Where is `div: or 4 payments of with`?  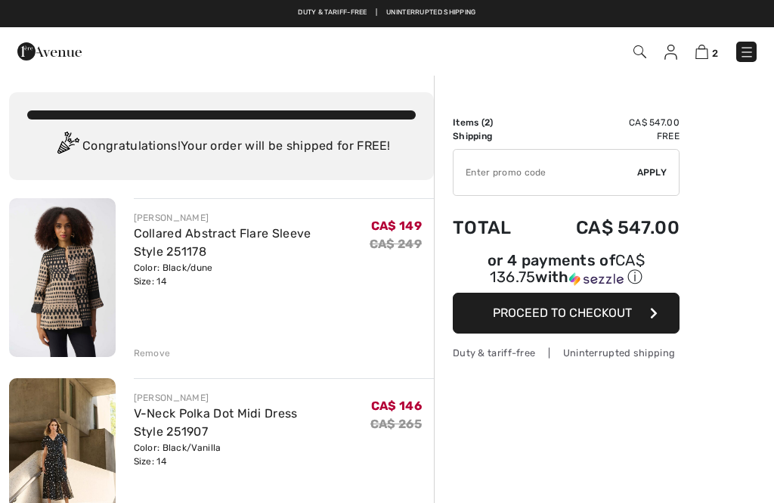
div: or 4 payments of with is located at coordinates (566, 270).